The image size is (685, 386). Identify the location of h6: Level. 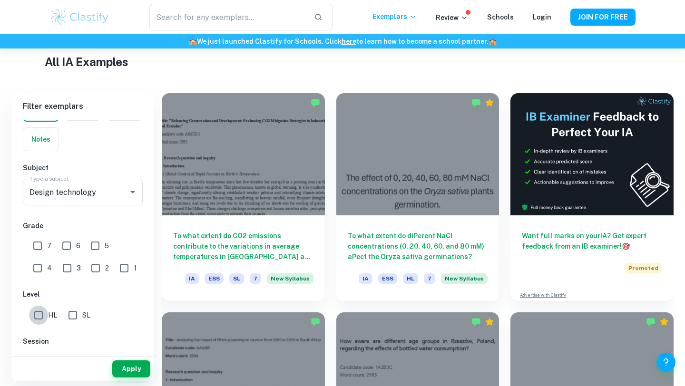
(83, 294).